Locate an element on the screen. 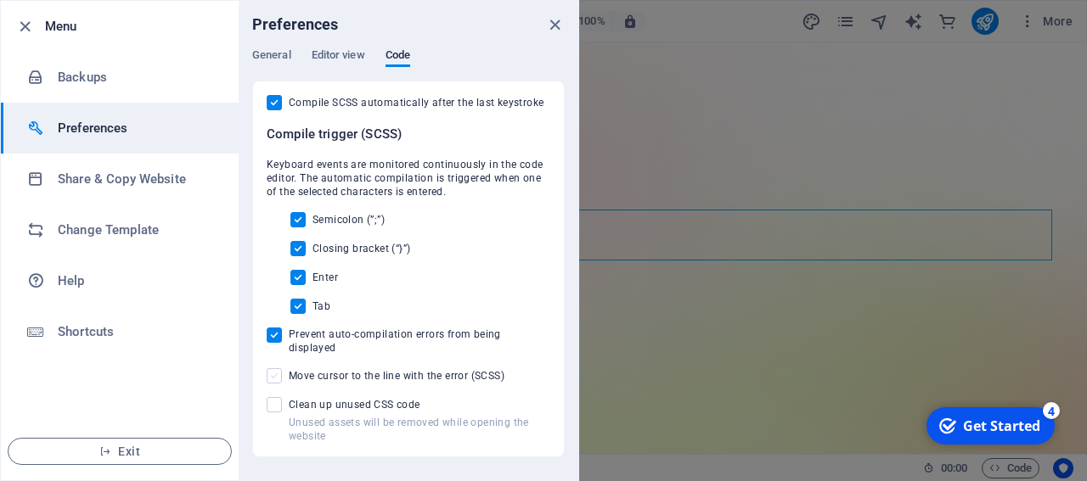 The width and height of the screenshot is (1087, 481). span: Closing bracket (“}”) is located at coordinates (361, 249).